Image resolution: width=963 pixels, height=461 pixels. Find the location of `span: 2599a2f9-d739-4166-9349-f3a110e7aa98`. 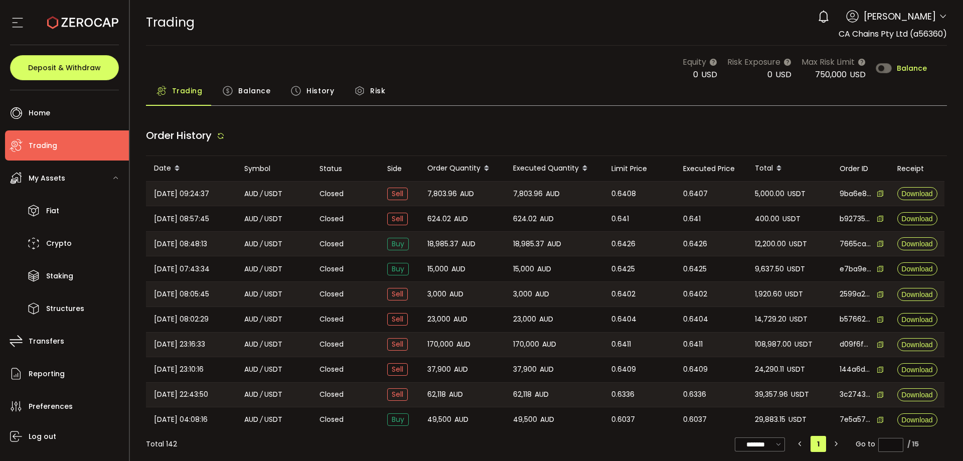

span: 2599a2f9-d739-4166-9349-f3a110e7aa98 is located at coordinates (856, 294).